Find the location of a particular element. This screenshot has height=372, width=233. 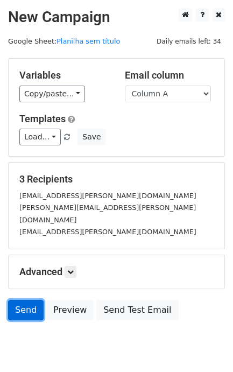

h5: Variables is located at coordinates (64, 75).